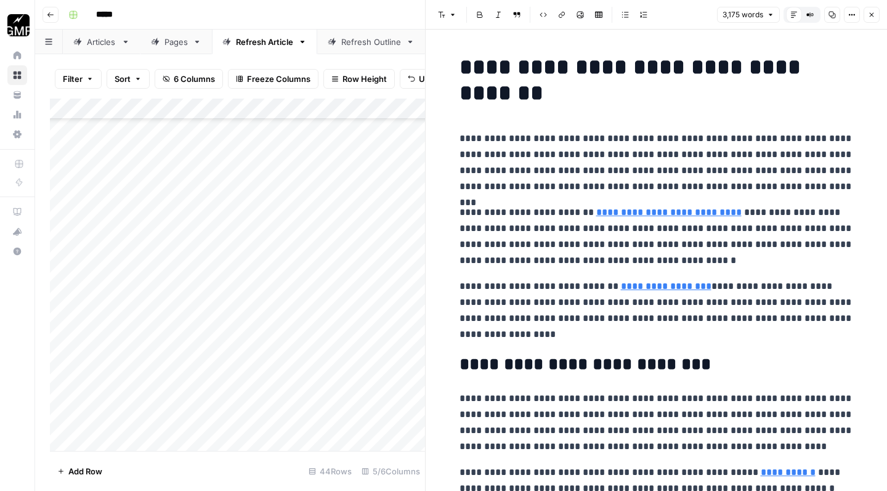 The width and height of the screenshot is (887, 491). Describe the element at coordinates (17, 95) in the screenshot. I see `a: Your Data` at that location.